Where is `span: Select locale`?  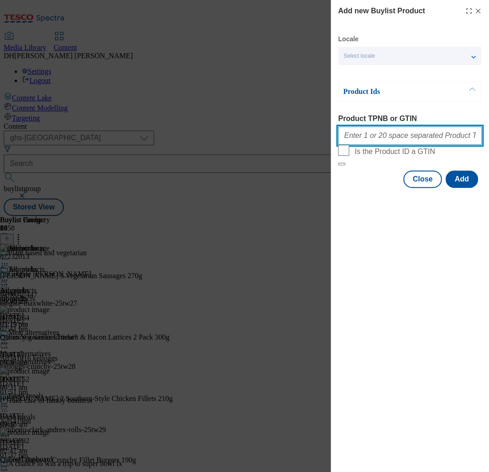 span: Select locale is located at coordinates (359, 56).